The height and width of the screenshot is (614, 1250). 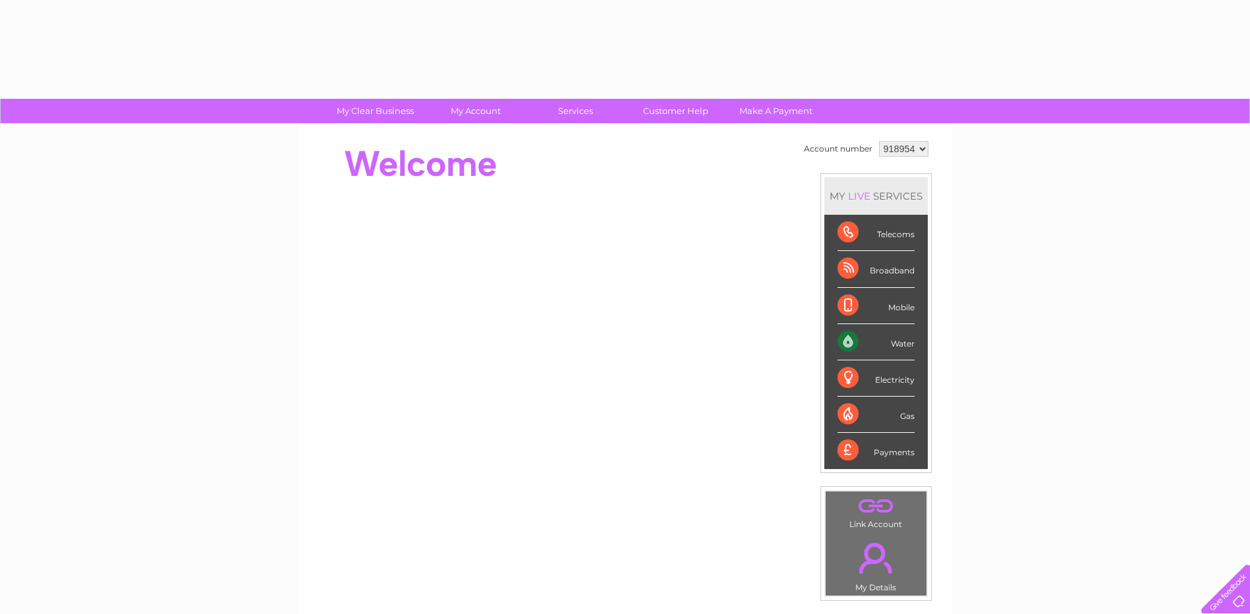 I want to click on div: Electricity, so click(x=876, y=378).